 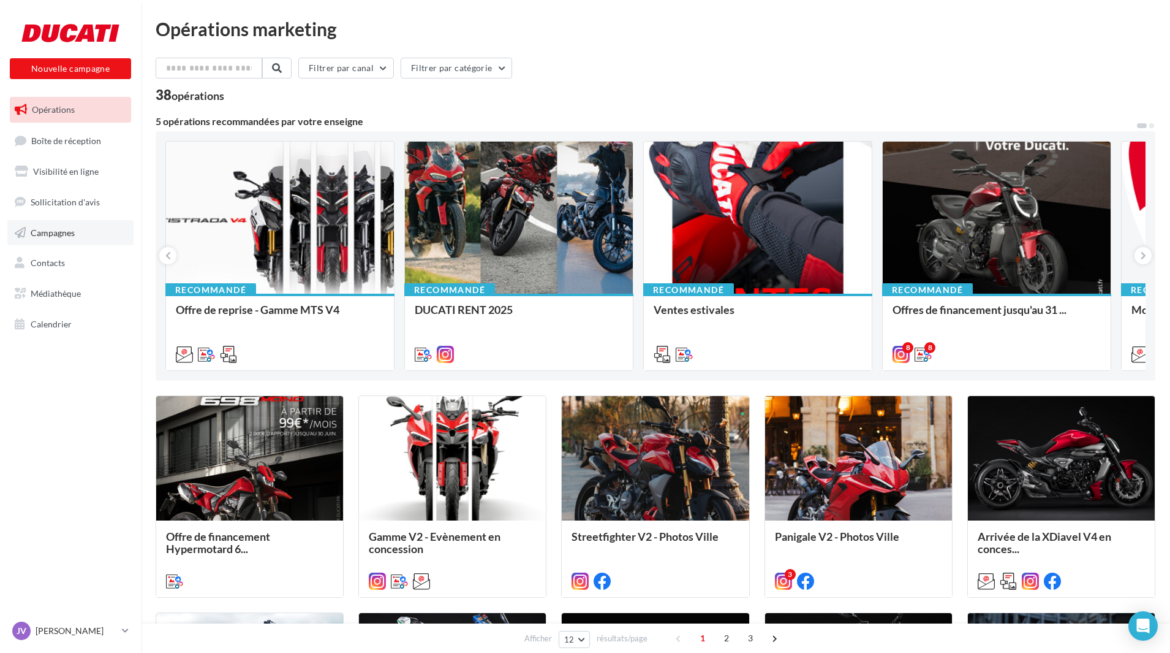 I want to click on span: Gamme V2 - Evènement en concession, so click(x=434, y=542).